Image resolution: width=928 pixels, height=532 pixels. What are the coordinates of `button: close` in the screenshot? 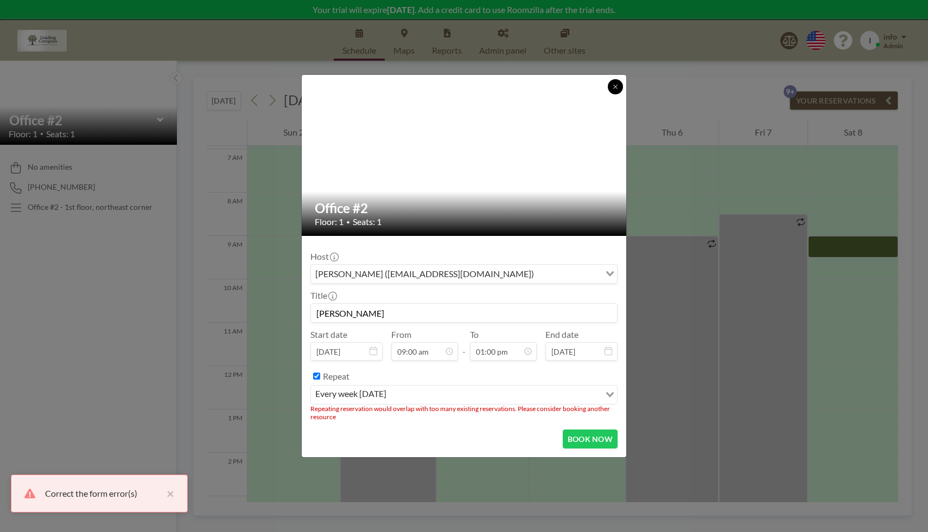 It's located at (168, 494).